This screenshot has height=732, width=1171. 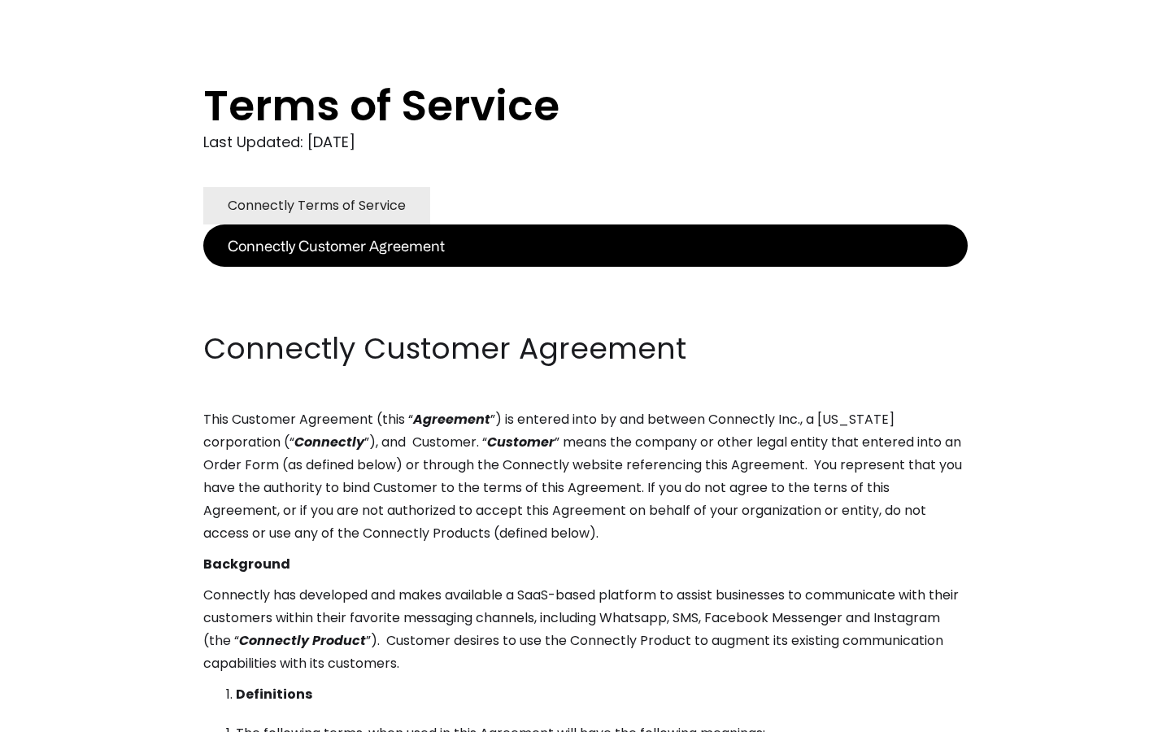 What do you see at coordinates (586, 349) in the screenshot?
I see `h2: Connectly Customer Agreement` at bounding box center [586, 349].